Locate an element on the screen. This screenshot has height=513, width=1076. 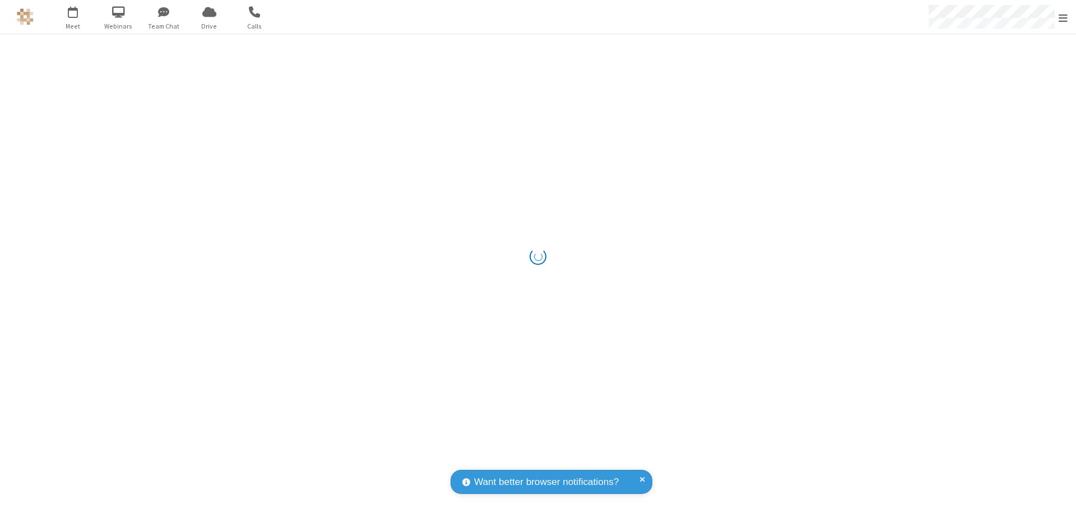
img: QA Selenium DO NOT DELETE OR CHANGE is located at coordinates (25, 17).